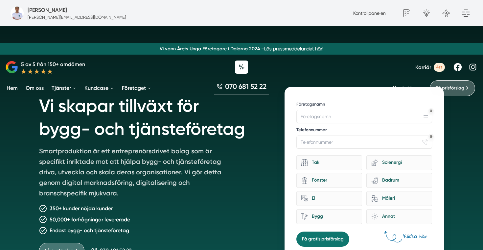  What do you see at coordinates (35, 88) in the screenshot?
I see `a: Om oss` at bounding box center [35, 88].